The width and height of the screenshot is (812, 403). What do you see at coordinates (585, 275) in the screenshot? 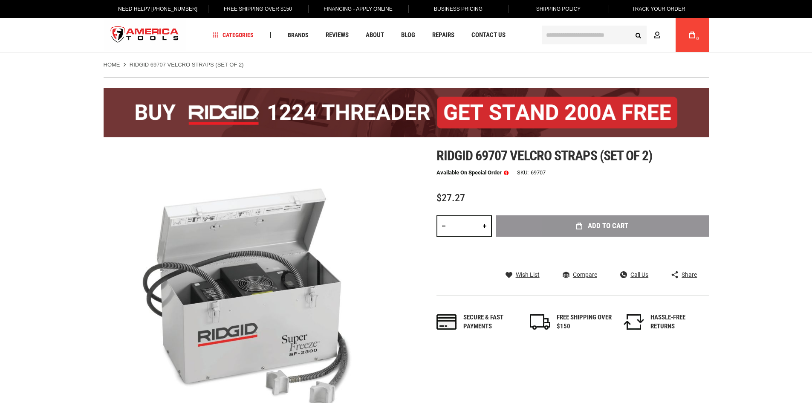
I see `span: Compare` at bounding box center [585, 275].